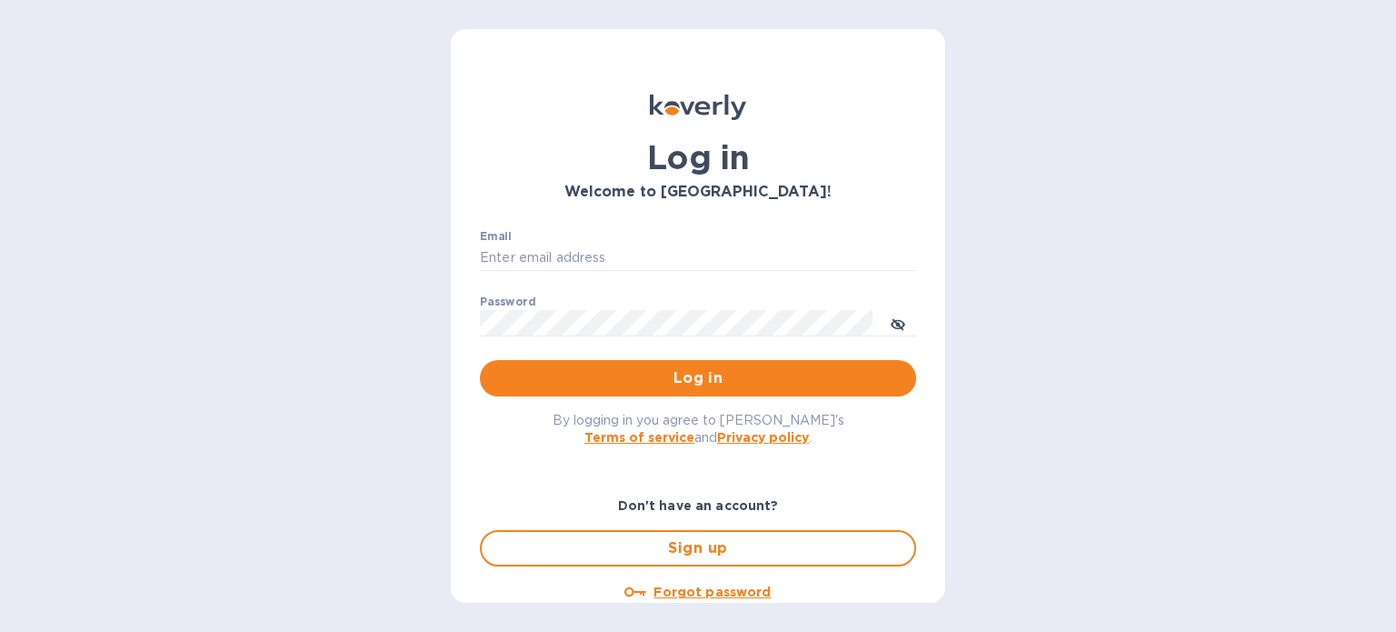 The height and width of the screenshot is (632, 1396). What do you see at coordinates (639, 437) in the screenshot?
I see `b: Terms of service` at bounding box center [639, 437].